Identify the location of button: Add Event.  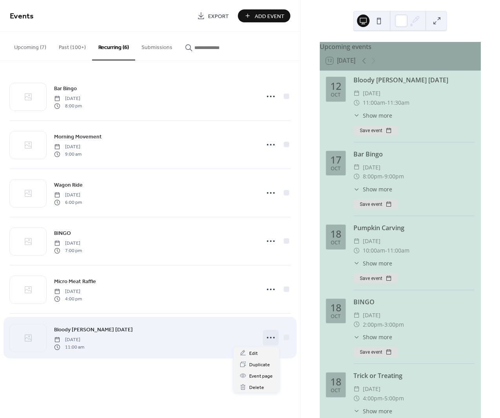
(264, 16).